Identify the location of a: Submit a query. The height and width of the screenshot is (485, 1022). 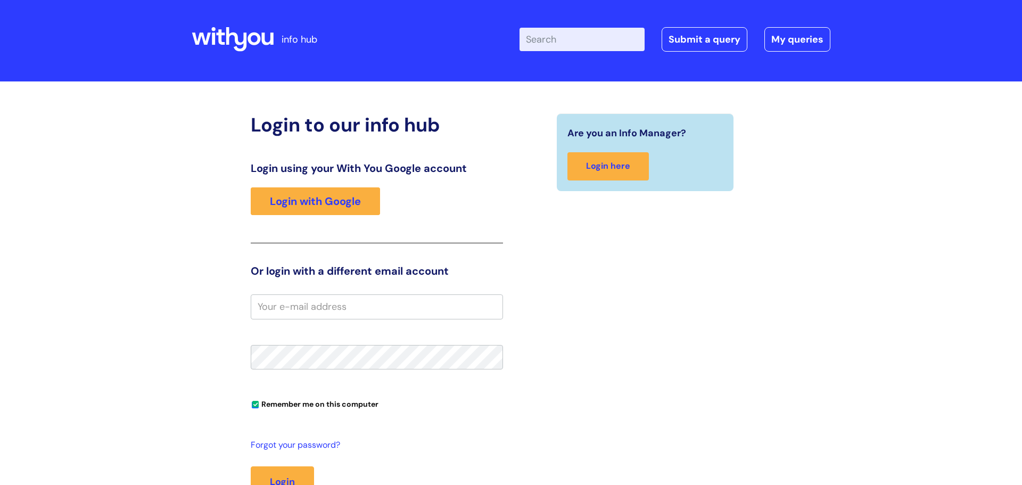
(704, 39).